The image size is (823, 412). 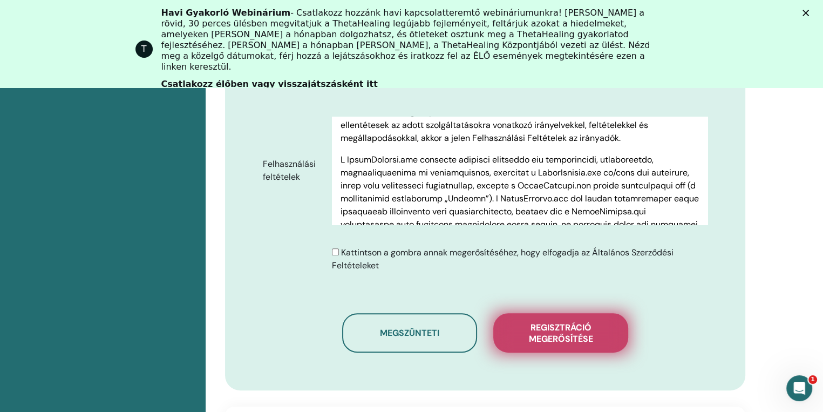 What do you see at coordinates (410, 333) in the screenshot?
I see `button: Megszünteti` at bounding box center [410, 333].